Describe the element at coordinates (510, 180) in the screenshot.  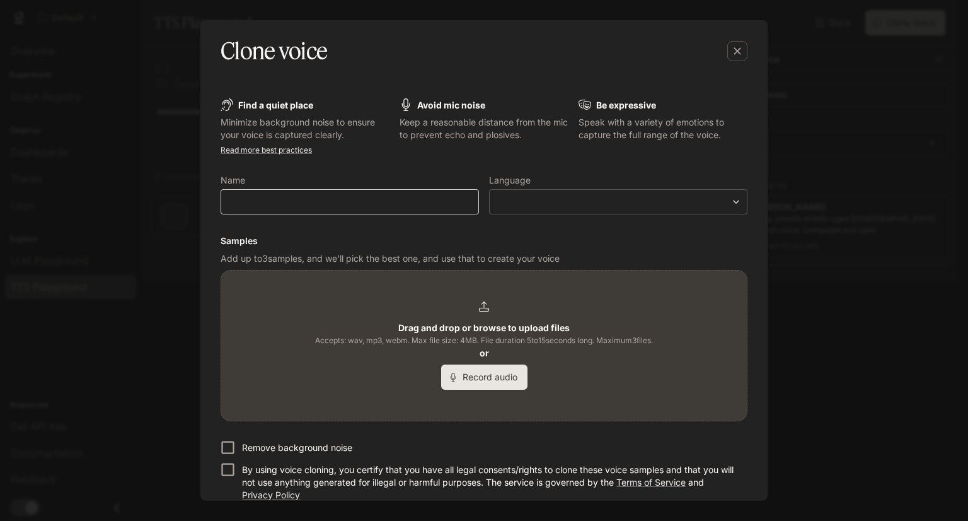
I see `p: Language` at that location.